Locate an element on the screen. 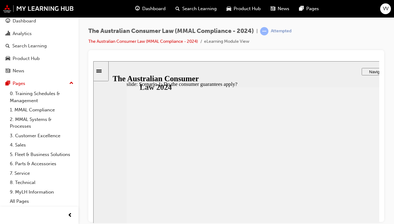  button: VV is located at coordinates (385, 9).